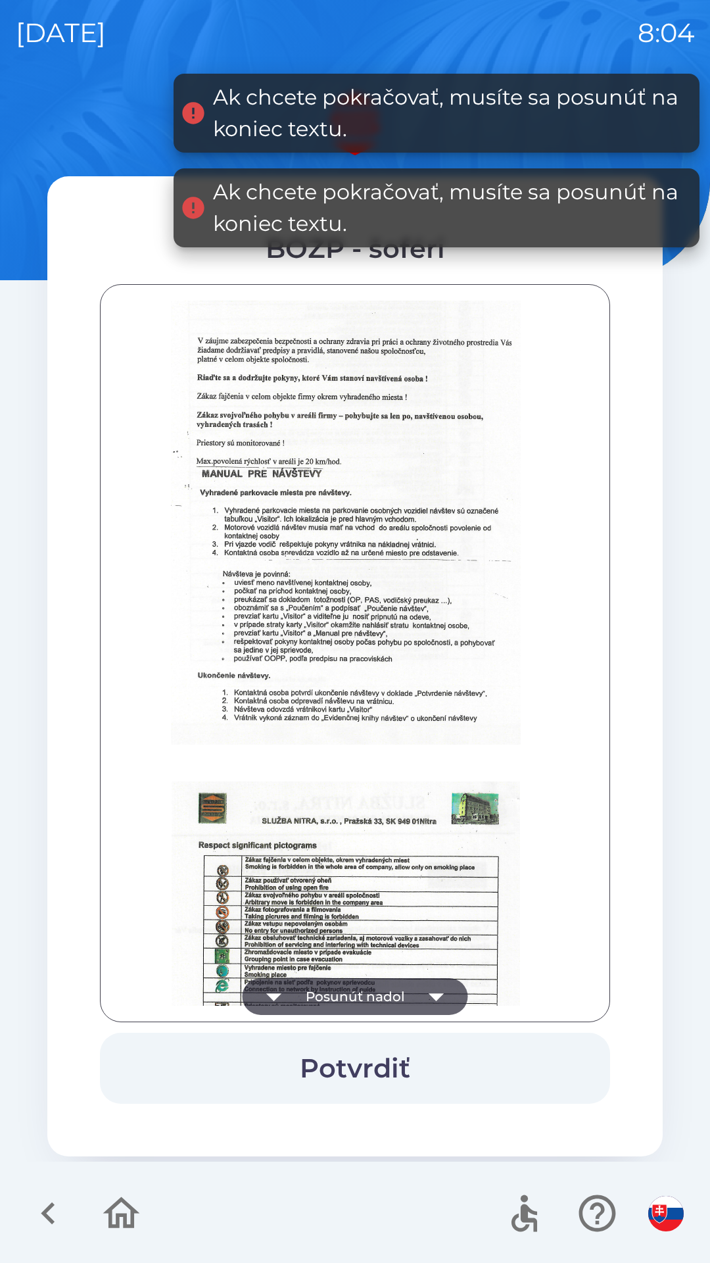  What do you see at coordinates (666, 1214) in the screenshot?
I see `img: sk flag` at bounding box center [666, 1214].